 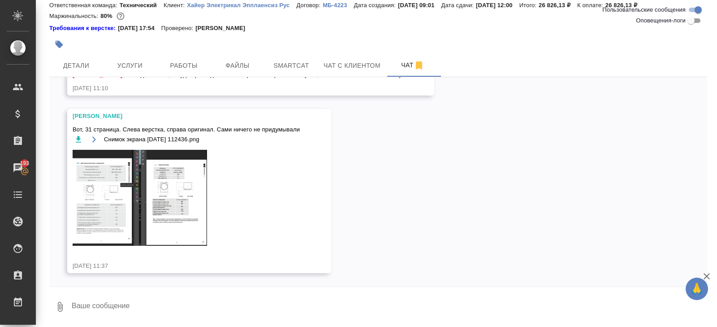 I want to click on p: МБ-4223, so click(x=338, y=5).